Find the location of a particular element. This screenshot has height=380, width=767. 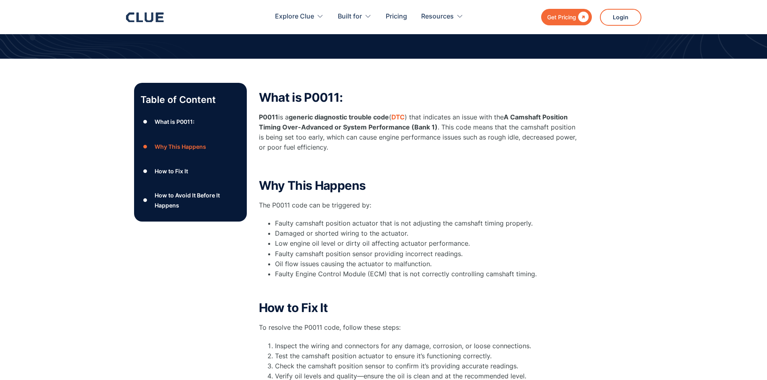

strong: DTC is located at coordinates (398, 117).